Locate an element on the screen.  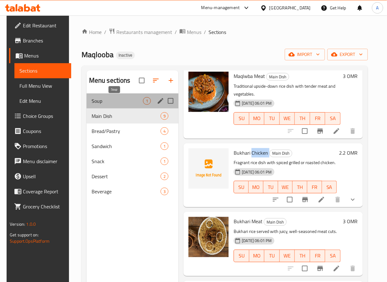
div: Soup1edit is located at coordinates (133, 101).